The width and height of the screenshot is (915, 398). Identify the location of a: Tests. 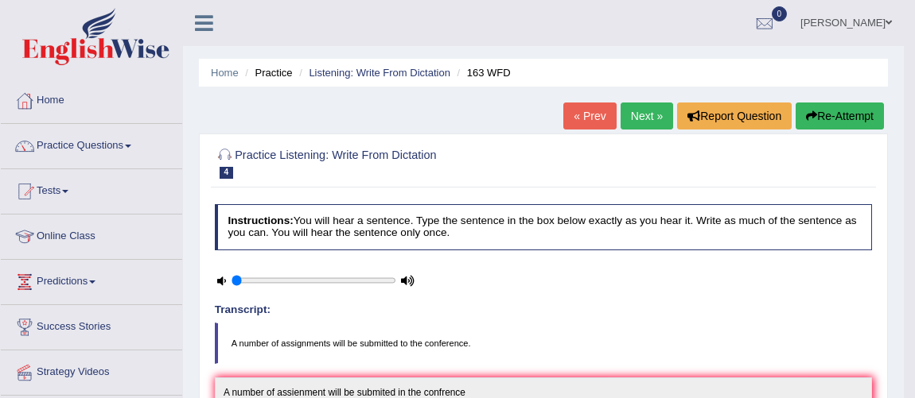
(91, 189).